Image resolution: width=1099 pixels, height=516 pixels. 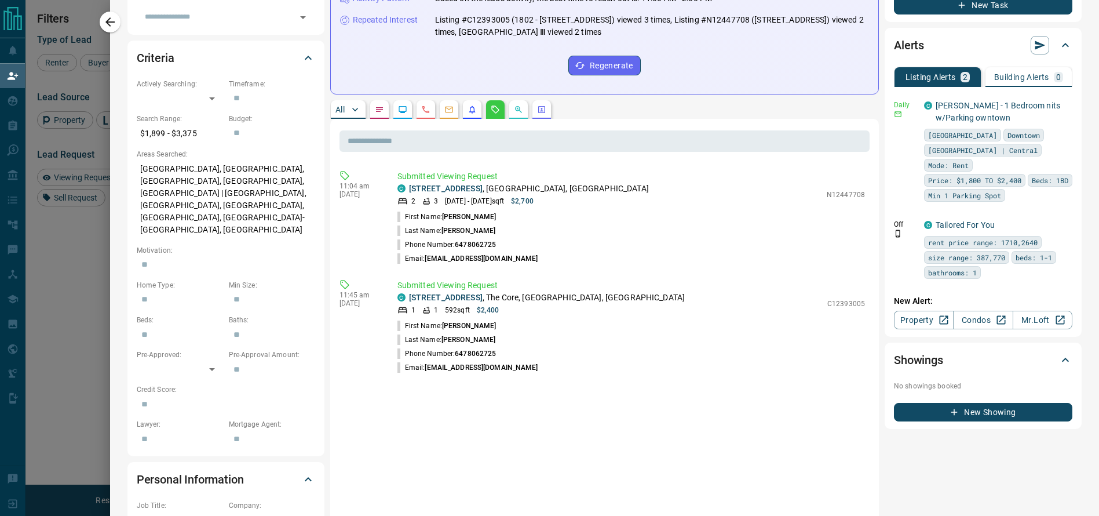 I want to click on p: Budget:, so click(x=272, y=119).